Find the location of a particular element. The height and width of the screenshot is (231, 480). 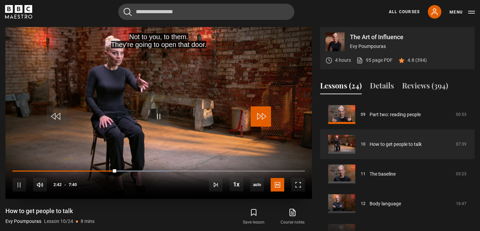

span: 7:40 is located at coordinates (73, 185).